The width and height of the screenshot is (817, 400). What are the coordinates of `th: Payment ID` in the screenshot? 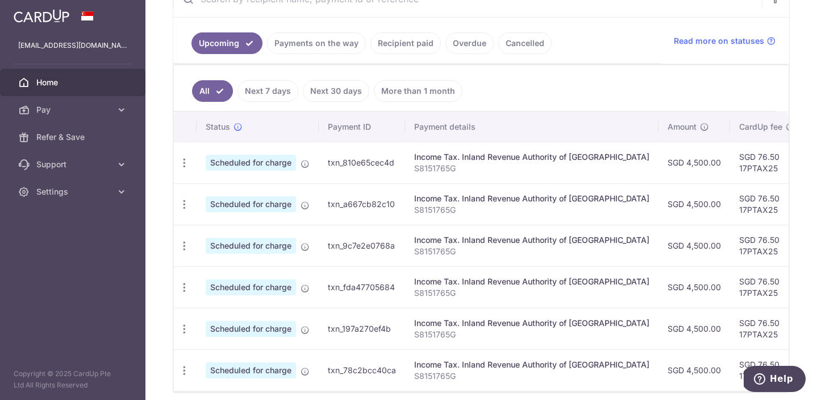 It's located at (362, 127).